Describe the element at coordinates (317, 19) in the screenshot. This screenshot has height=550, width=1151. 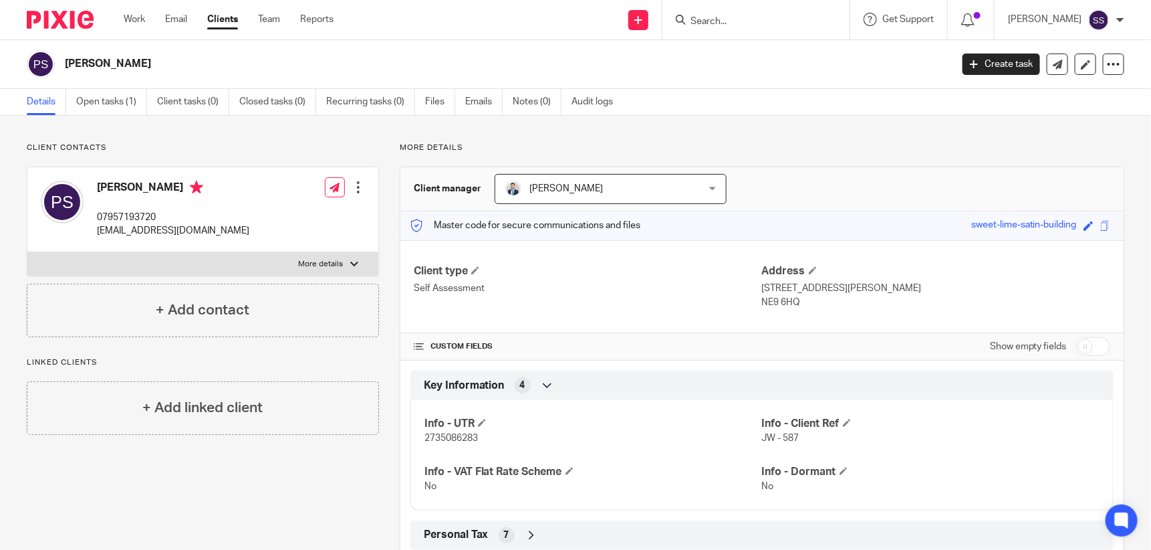
I see `a: Reports` at that location.